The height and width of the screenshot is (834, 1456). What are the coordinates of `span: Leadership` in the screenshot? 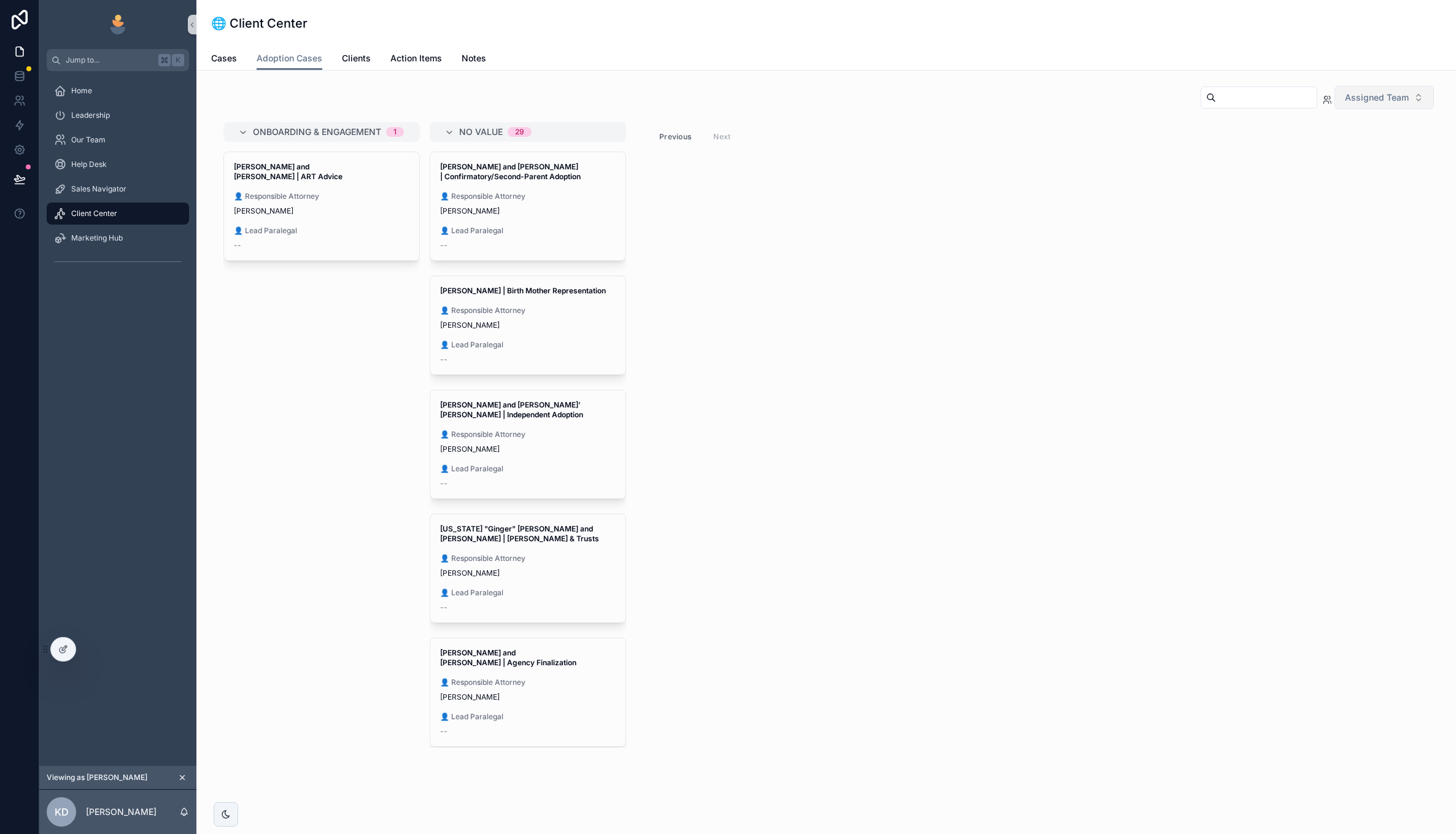 It's located at (90, 115).